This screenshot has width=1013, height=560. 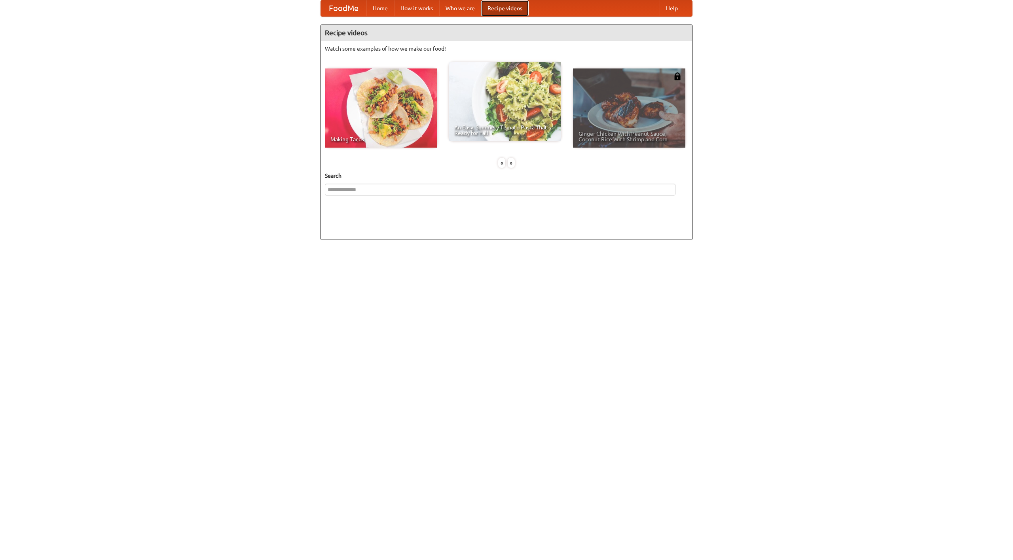 I want to click on a: Recipe videos, so click(x=505, y=8).